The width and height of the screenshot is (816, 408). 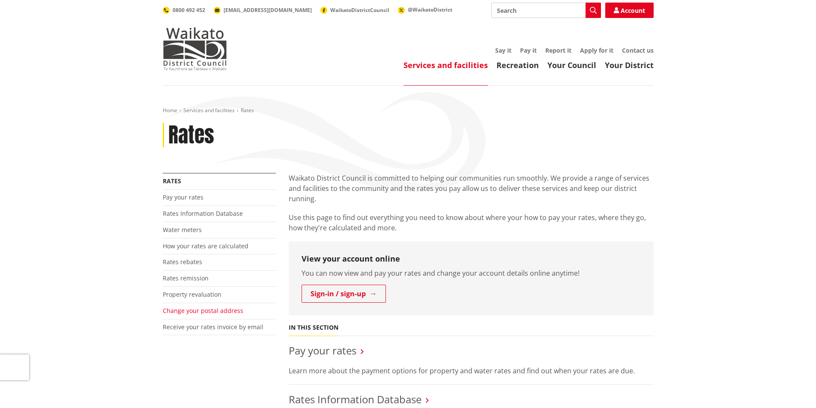 What do you see at coordinates (206, 246) in the screenshot?
I see `a: How your rates are calculated` at bounding box center [206, 246].